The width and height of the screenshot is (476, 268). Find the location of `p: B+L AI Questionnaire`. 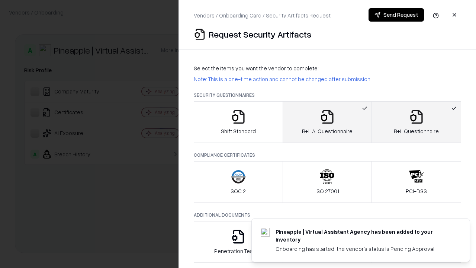

p: B+L AI Questionnaire is located at coordinates (327, 131).